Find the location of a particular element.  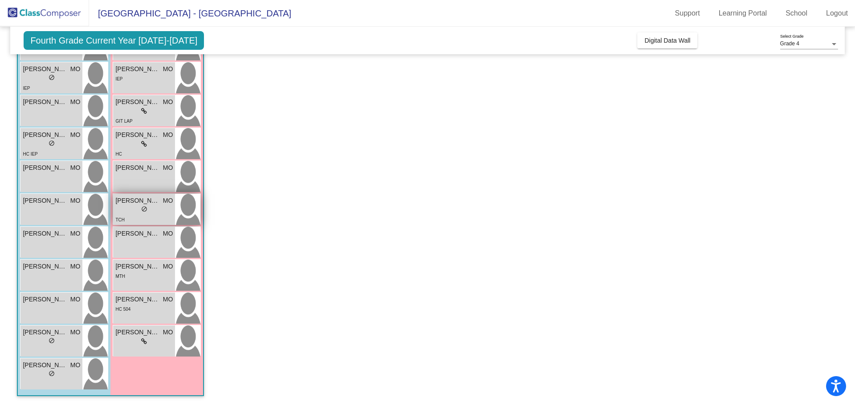

span: Digital Data Wall is located at coordinates (667, 41).